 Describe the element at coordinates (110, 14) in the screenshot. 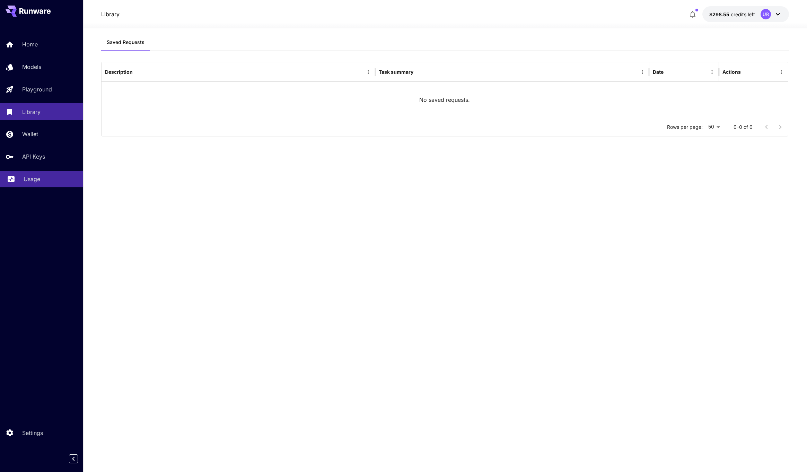

I see `a: Library` at that location.